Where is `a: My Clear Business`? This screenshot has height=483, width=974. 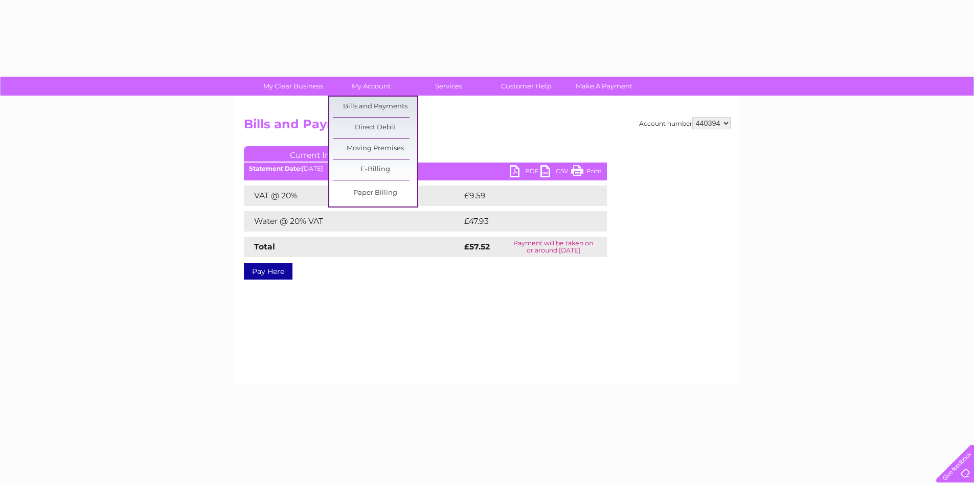 a: My Clear Business is located at coordinates (293, 86).